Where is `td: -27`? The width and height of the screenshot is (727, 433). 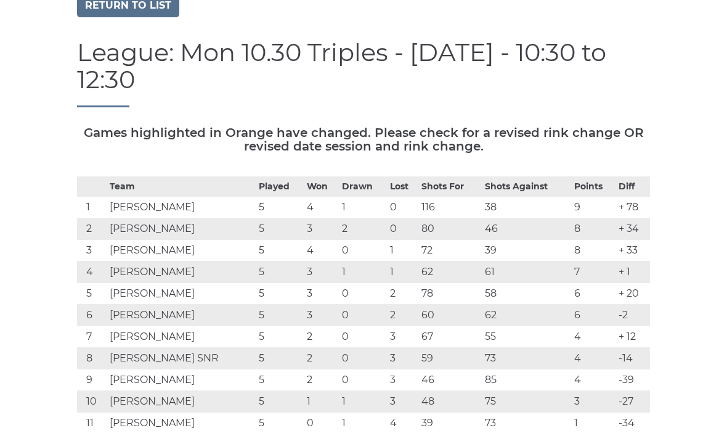 td: -27 is located at coordinates (633, 401).